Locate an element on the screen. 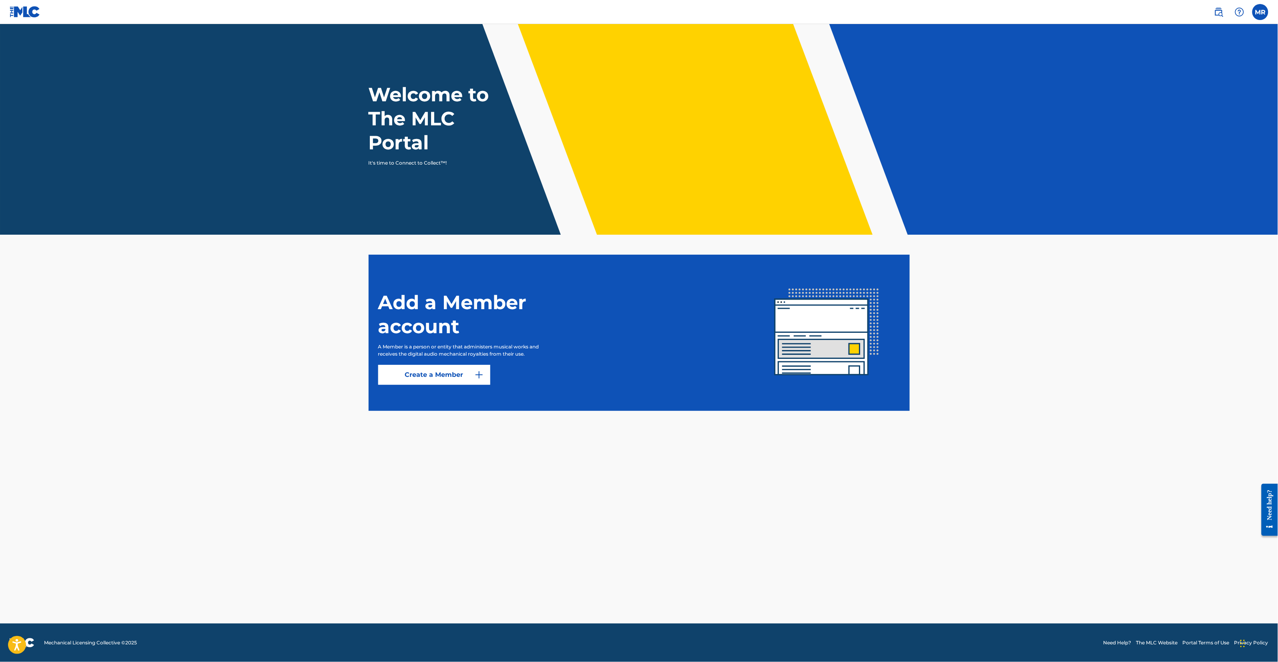 This screenshot has width=1278, height=662. a: Public Search is located at coordinates (1219, 12).